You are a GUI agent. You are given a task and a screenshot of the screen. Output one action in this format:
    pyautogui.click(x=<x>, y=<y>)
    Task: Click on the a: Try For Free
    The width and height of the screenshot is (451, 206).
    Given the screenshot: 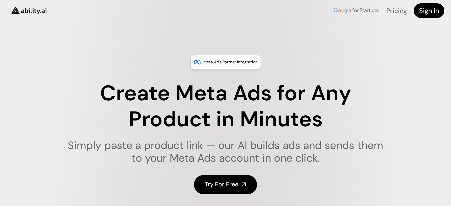 What is the action you would take?
    pyautogui.click(x=225, y=184)
    